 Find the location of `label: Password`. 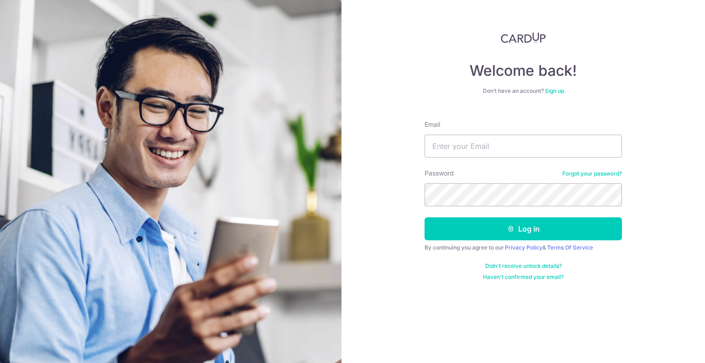

label: Password is located at coordinates (439, 173).